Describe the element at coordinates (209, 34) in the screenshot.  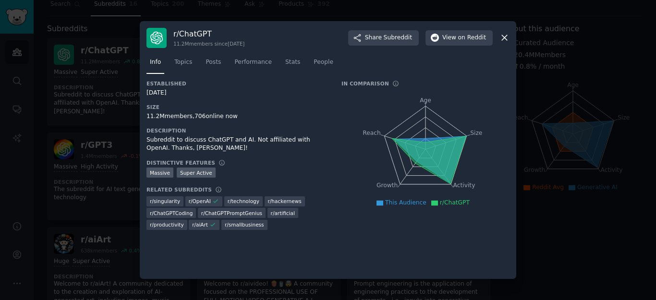
I see `h3: r/ ChatGPT` at that location.